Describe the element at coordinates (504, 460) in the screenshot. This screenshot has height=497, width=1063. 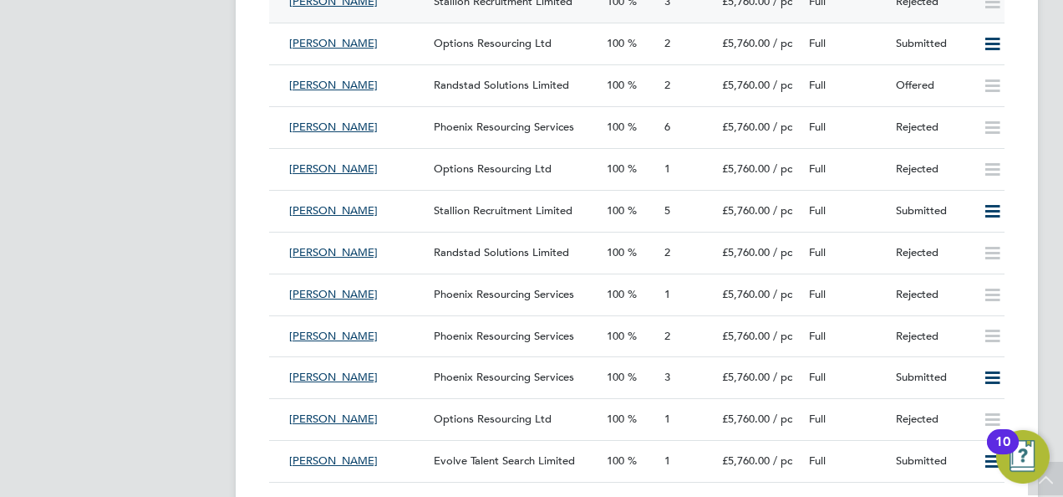
I see `span: Evolve Talent Search Limited` at that location.